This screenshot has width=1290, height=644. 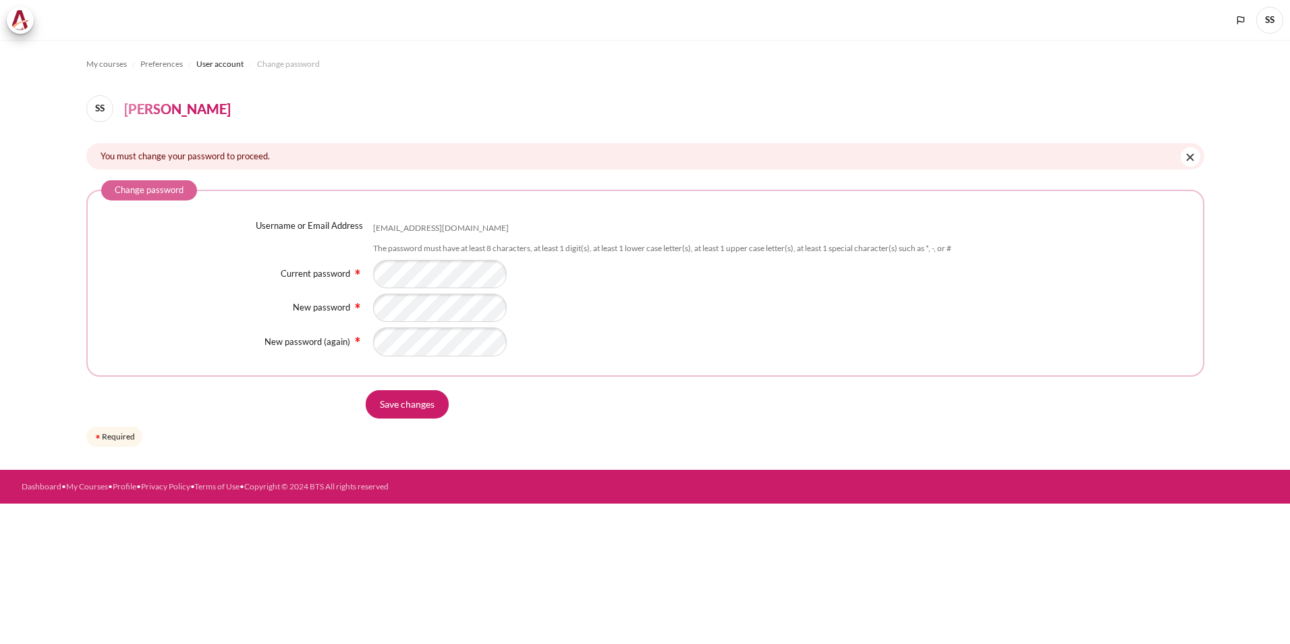 What do you see at coordinates (161, 64) in the screenshot?
I see `a: Preferences` at bounding box center [161, 64].